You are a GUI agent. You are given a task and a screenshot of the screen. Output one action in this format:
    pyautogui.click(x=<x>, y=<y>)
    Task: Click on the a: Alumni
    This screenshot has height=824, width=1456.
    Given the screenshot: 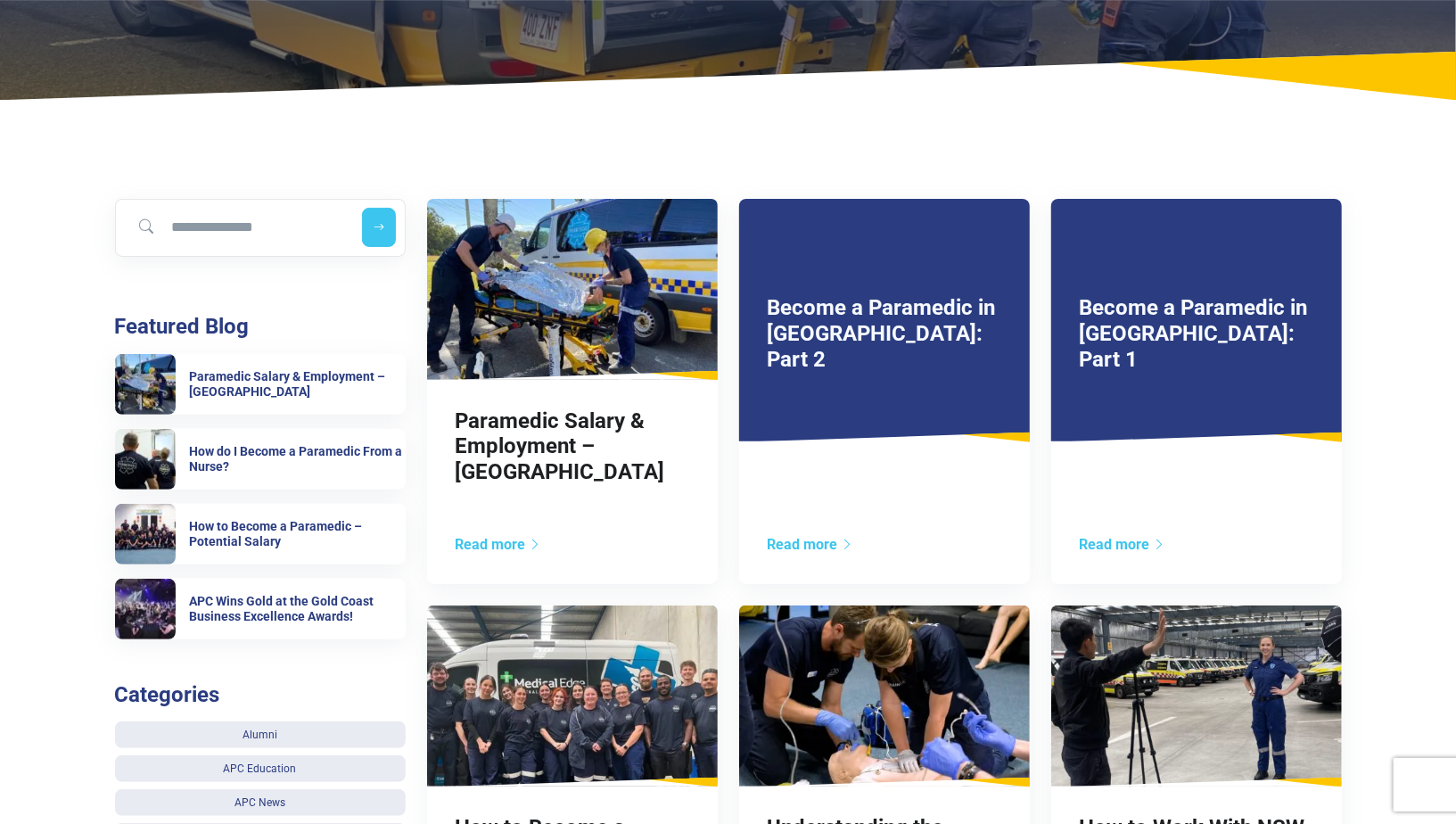 What is the action you would take?
    pyautogui.click(x=261, y=735)
    